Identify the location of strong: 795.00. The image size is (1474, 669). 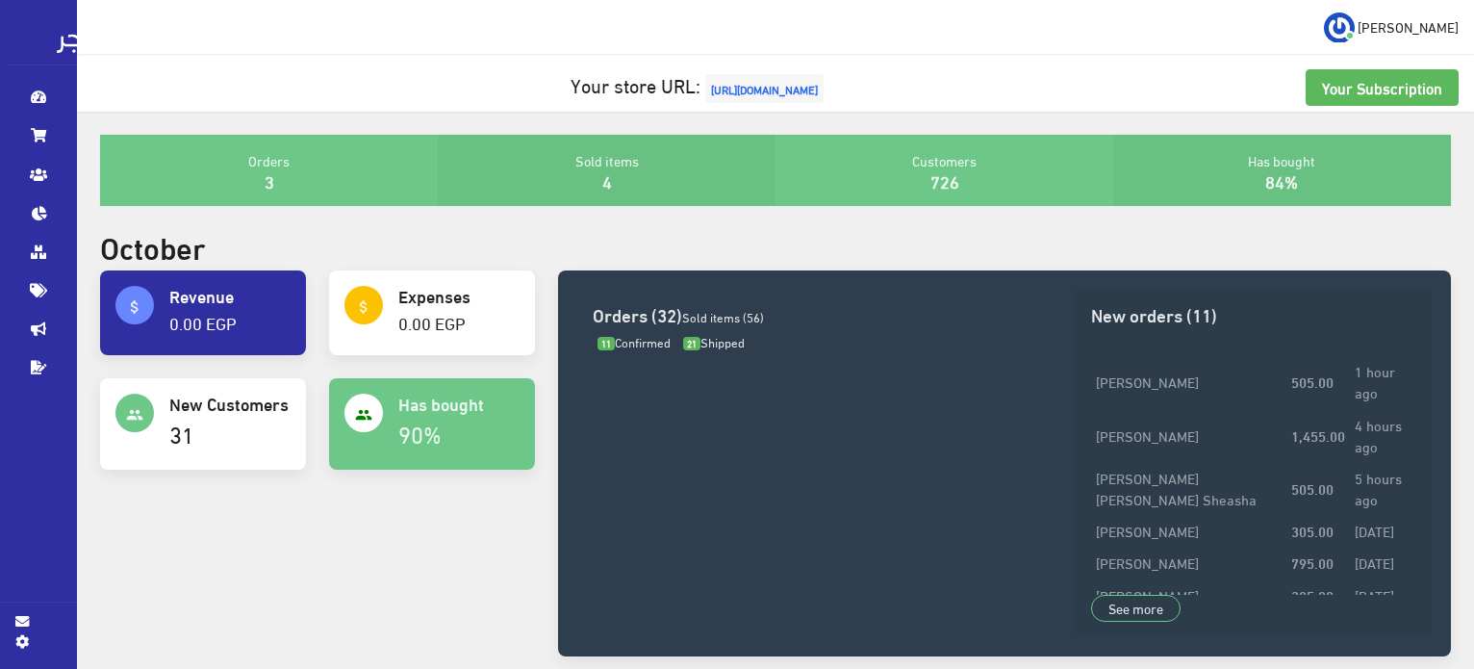
(1312, 562).